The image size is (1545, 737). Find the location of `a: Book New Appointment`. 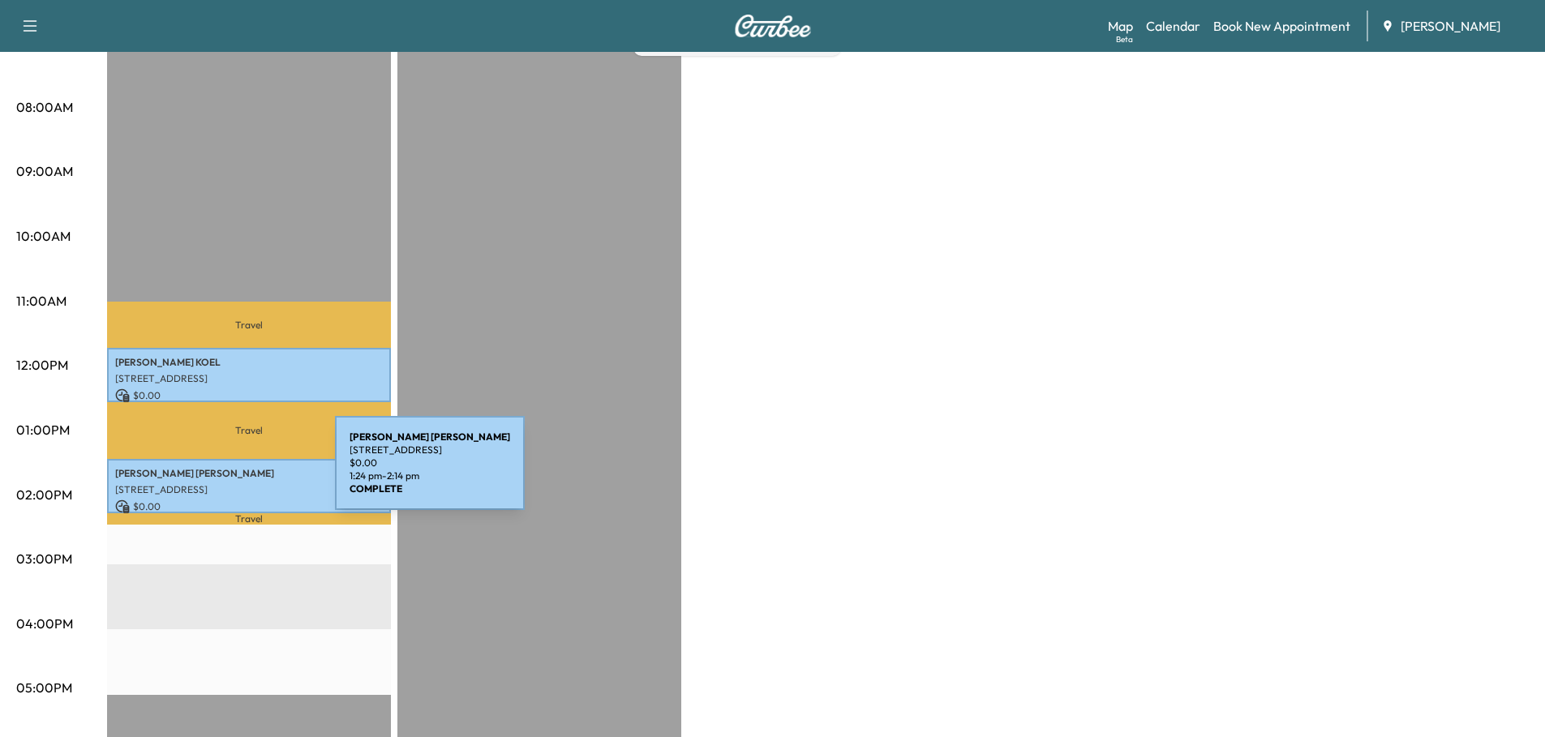

a: Book New Appointment is located at coordinates (1281, 26).